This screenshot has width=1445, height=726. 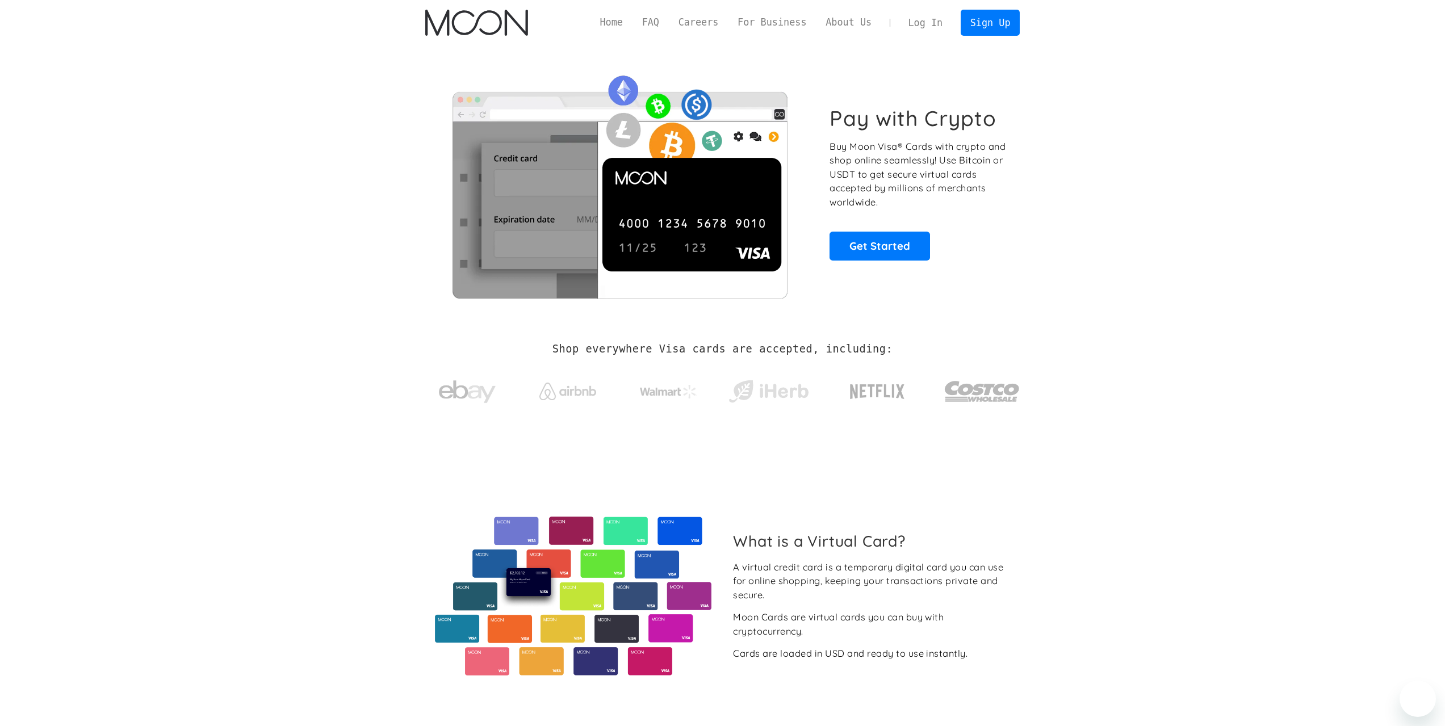 What do you see at coordinates (918, 174) in the screenshot?
I see `p: Buy Moon Visa® Cards with crypto and shop online seamlessly! Use Bitcoin or USDT to get secure vi...` at bounding box center [918, 174].